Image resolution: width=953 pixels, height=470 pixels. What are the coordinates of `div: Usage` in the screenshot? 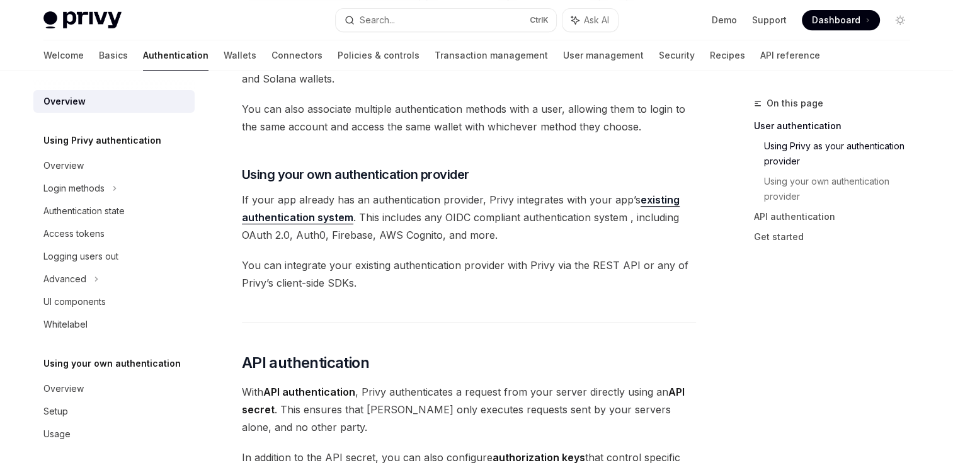 It's located at (57, 434).